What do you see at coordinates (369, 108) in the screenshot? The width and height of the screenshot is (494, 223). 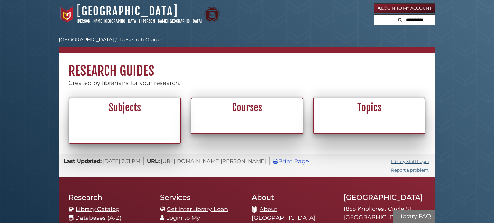 I see `h2: Topics` at bounding box center [369, 108].